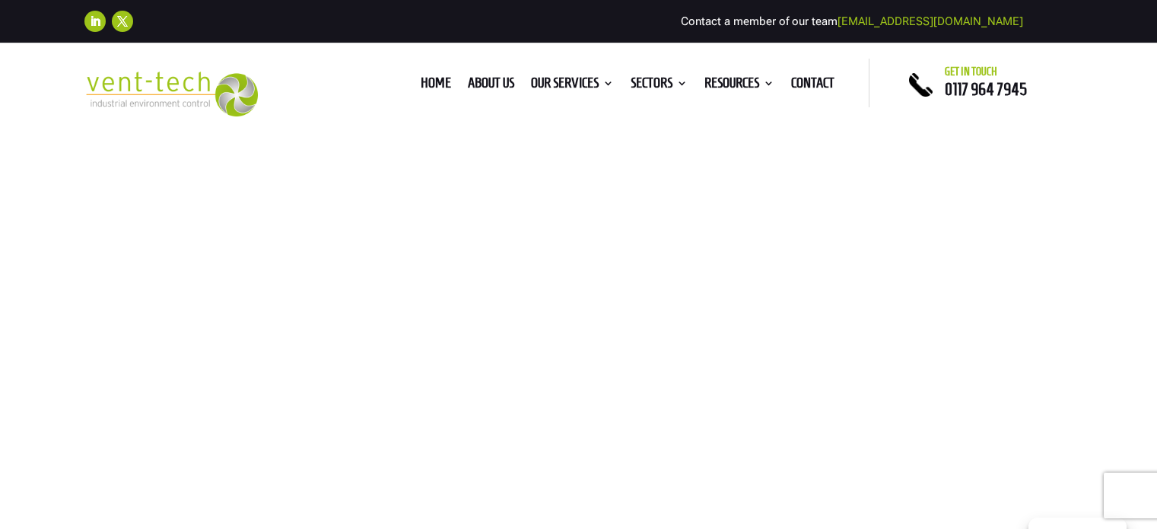  Describe the element at coordinates (491, 86) in the screenshot. I see `a: About us` at that location.